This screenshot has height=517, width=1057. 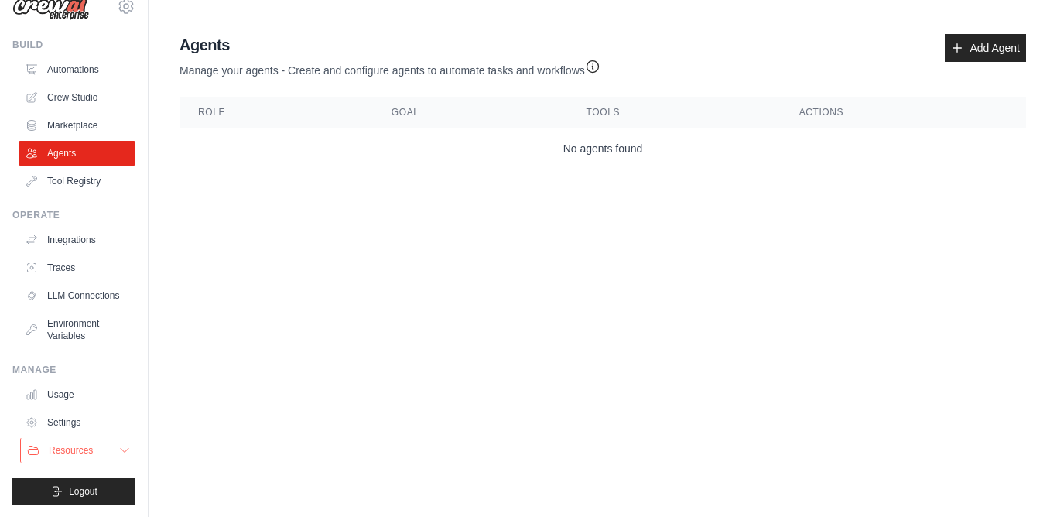 What do you see at coordinates (73, 45) in the screenshot?
I see `div: Build` at bounding box center [73, 45].